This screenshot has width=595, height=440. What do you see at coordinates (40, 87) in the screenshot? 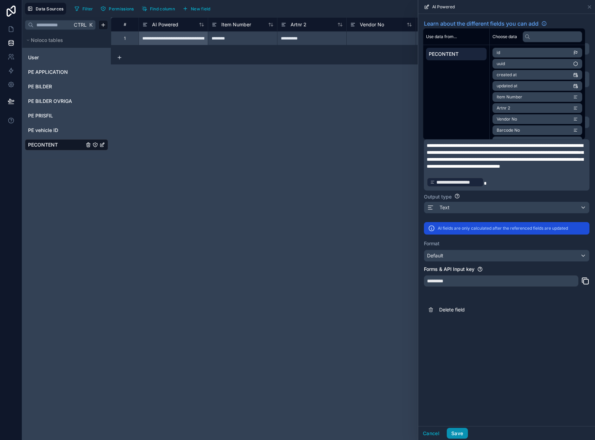
I see `span: PE BILDER` at bounding box center [40, 87].